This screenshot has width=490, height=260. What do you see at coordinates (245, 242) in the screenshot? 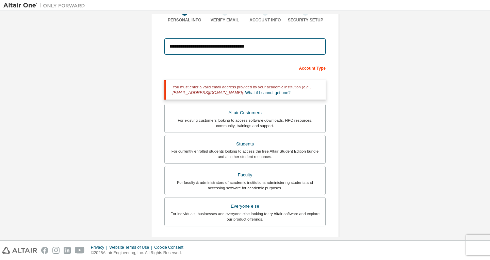
I see `div: Your Profile` at bounding box center [245, 242].